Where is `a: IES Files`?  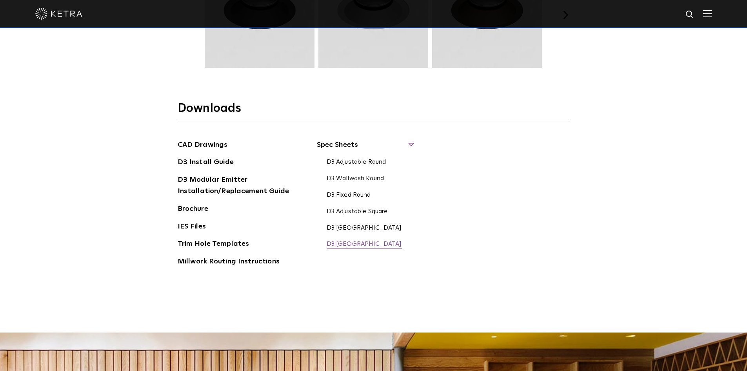 a: IES Files is located at coordinates (192, 227).